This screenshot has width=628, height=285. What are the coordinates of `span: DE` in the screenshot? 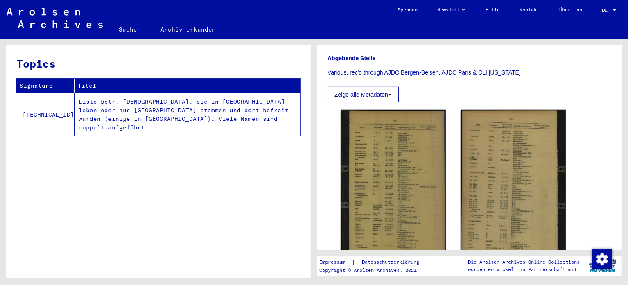 It's located at (606, 10).